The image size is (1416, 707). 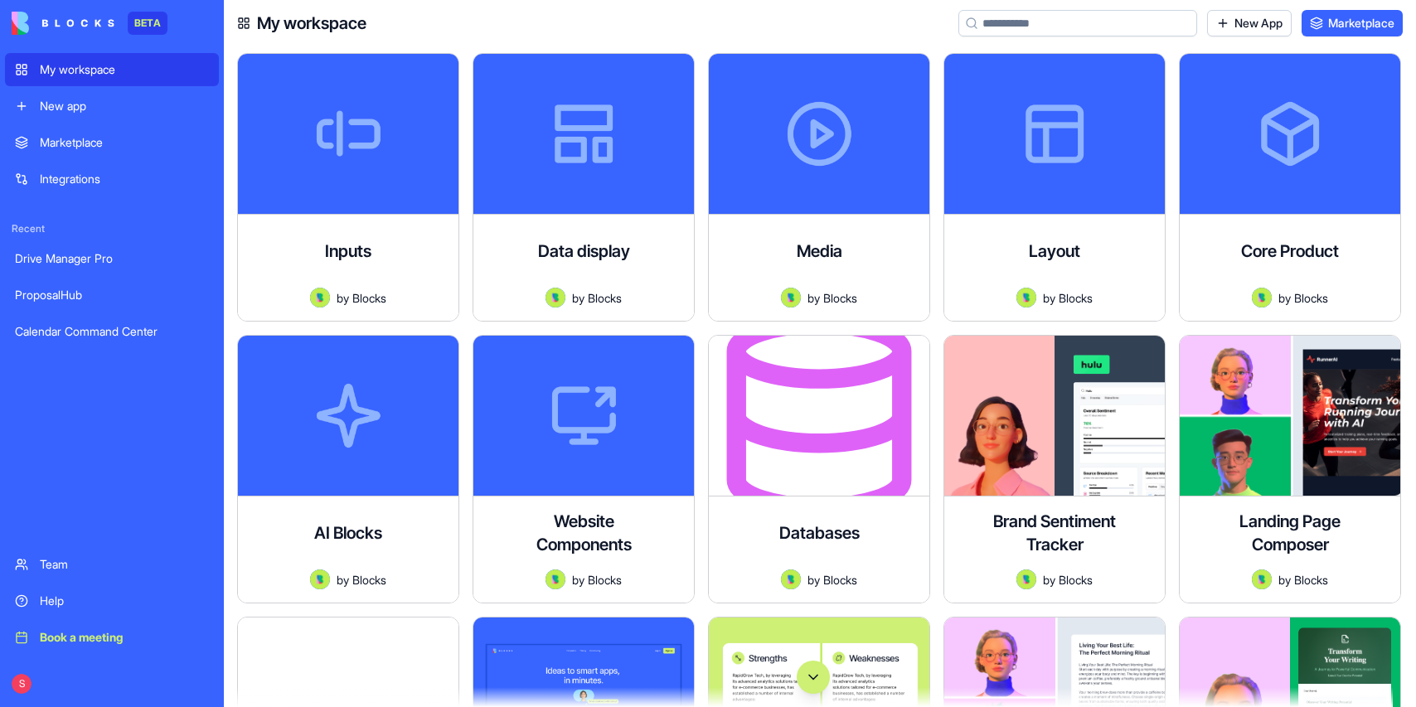 I want to click on a: InputsAvatarbyBlocks, so click(x=348, y=187).